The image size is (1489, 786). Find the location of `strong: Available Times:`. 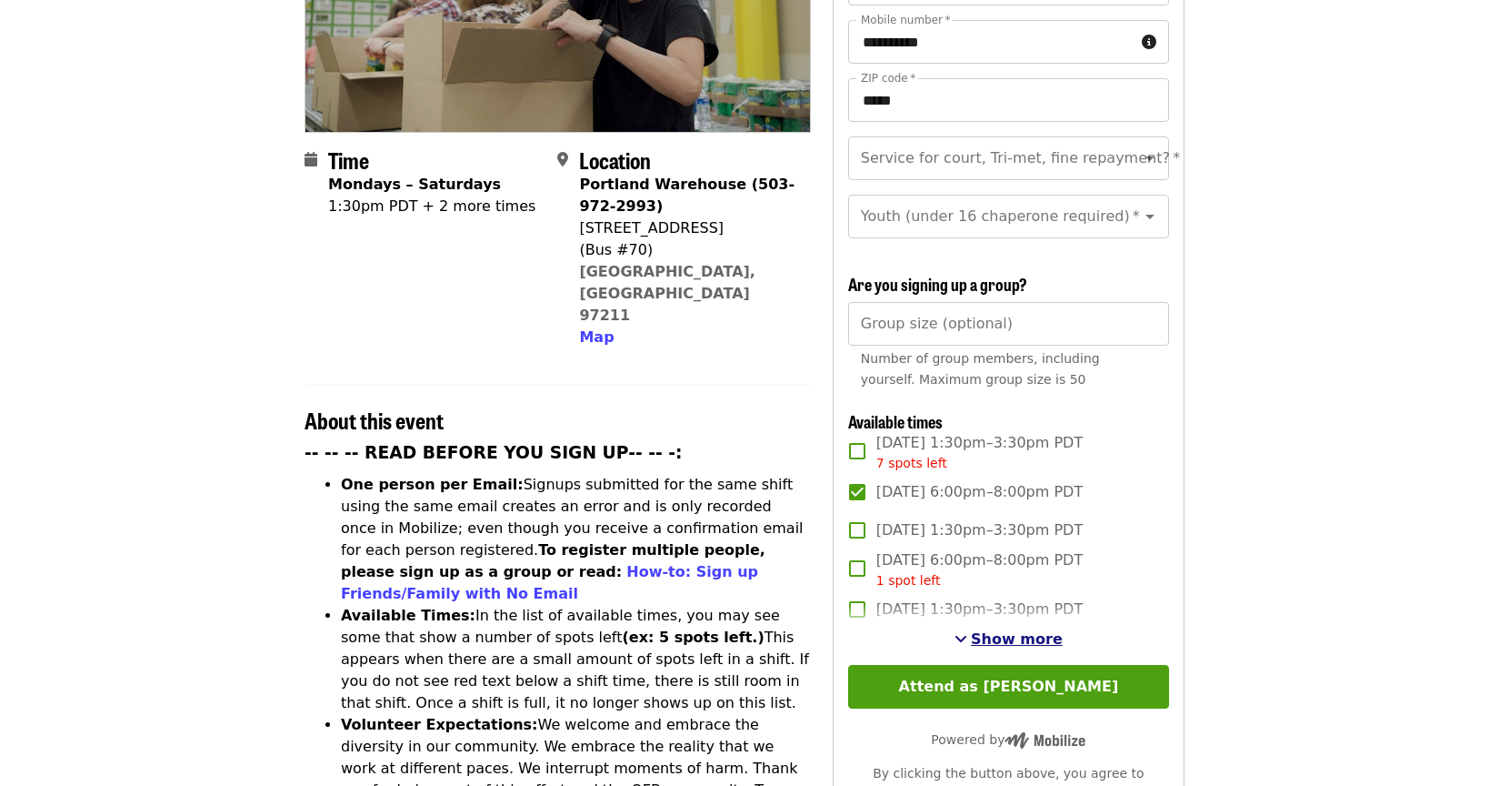

strong: Available Times: is located at coordinates (408, 615).